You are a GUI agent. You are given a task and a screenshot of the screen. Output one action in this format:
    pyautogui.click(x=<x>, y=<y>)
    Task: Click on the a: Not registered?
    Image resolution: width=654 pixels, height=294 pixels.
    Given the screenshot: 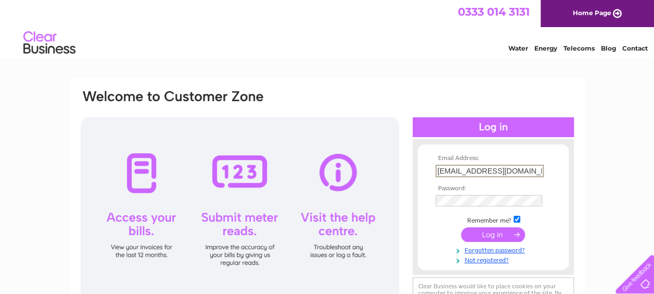 What is the action you would take?
    pyautogui.click(x=494, y=259)
    